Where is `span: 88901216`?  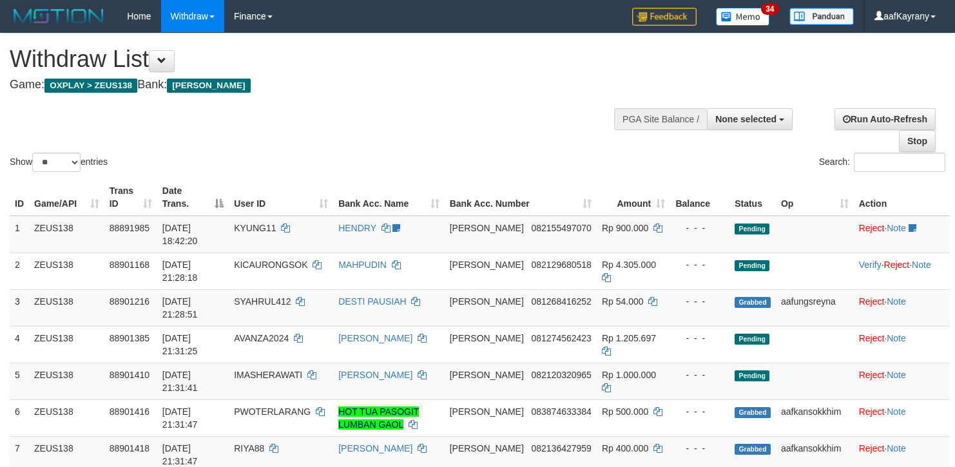 span: 88901216 is located at coordinates (130, 302).